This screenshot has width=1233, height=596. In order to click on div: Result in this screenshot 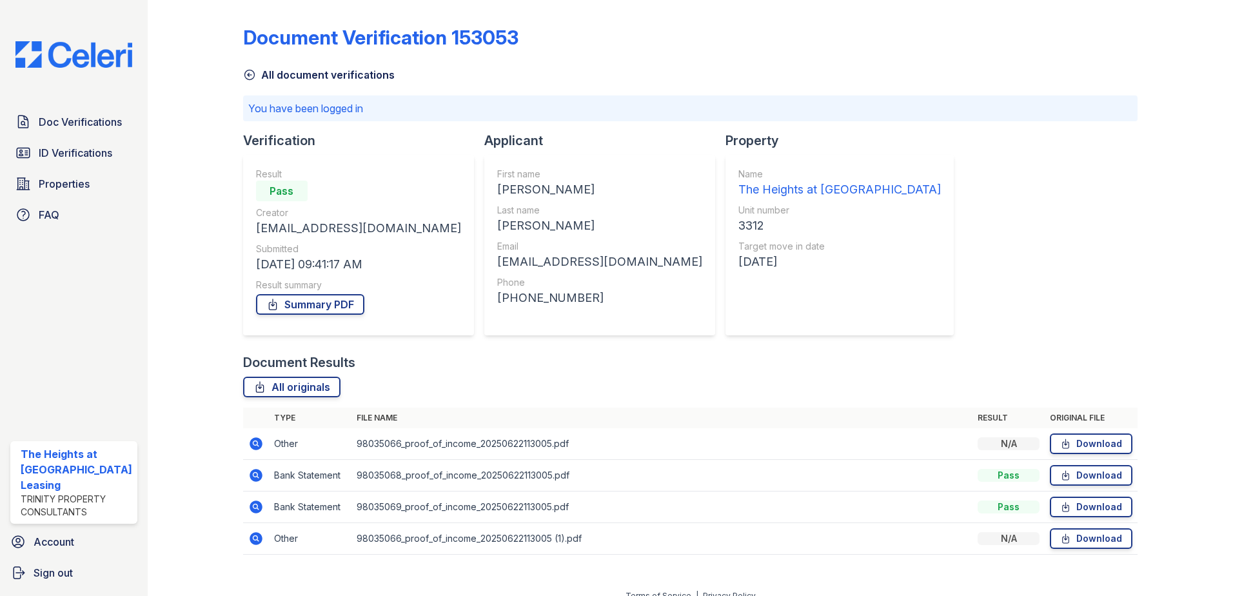, I will do `click(359, 174)`.